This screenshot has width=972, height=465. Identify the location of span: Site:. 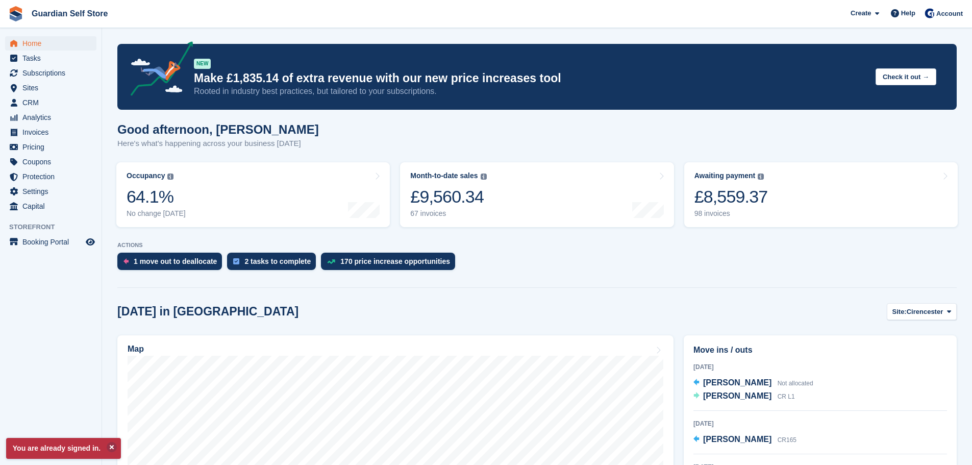
(900, 312).